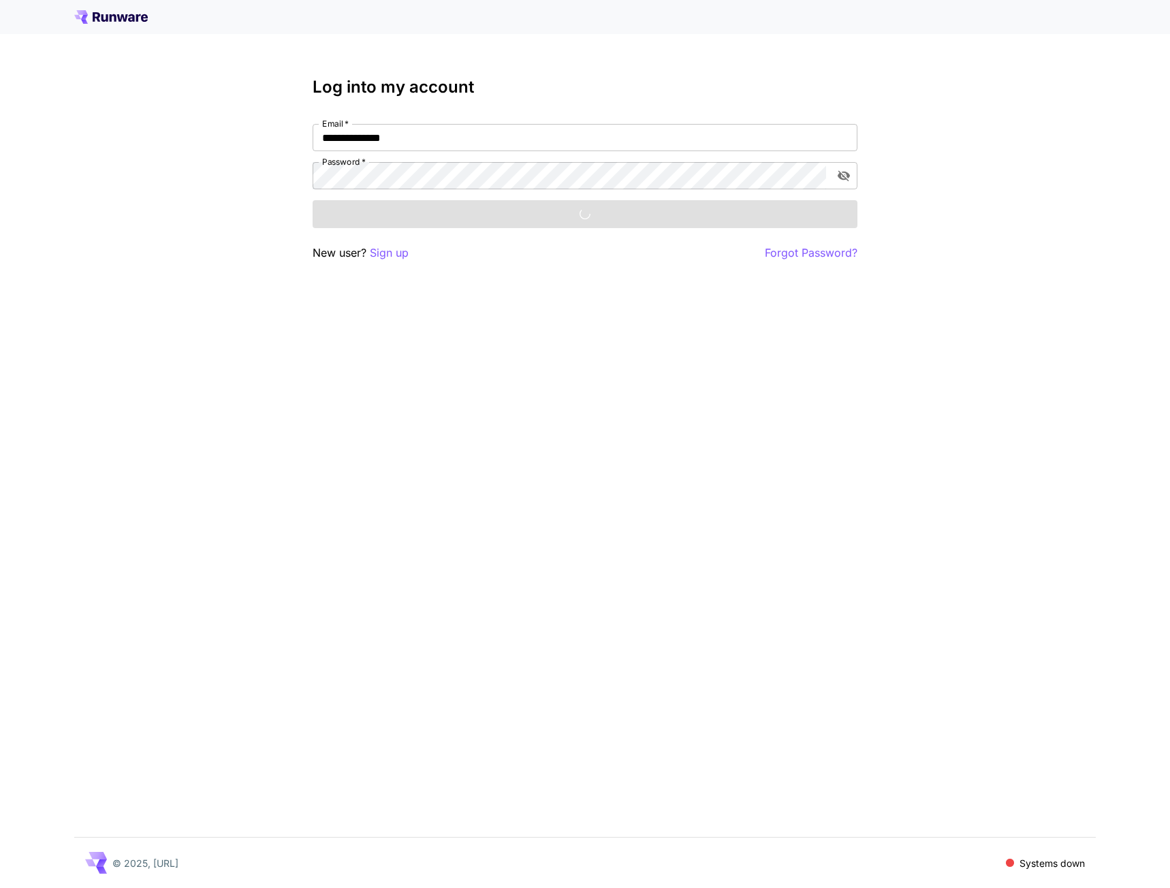 The width and height of the screenshot is (1170, 888). Describe the element at coordinates (360, 253) in the screenshot. I see `p: New user?` at that location.